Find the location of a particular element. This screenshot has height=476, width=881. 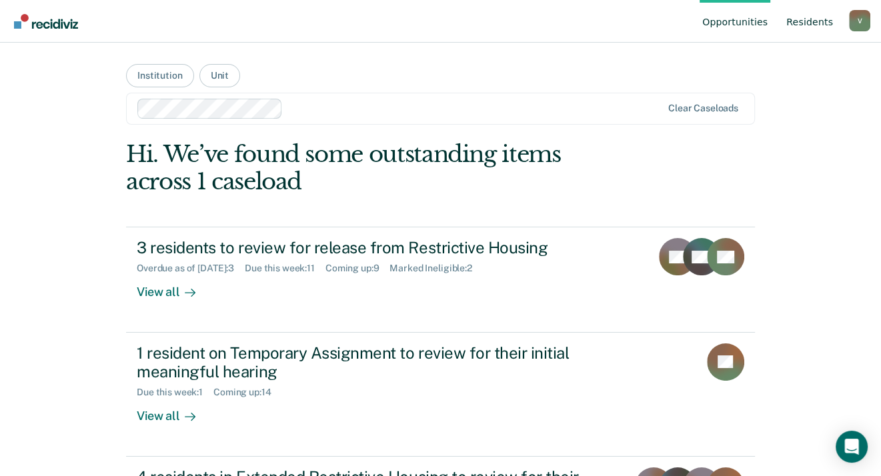

div: Coming up : 14 is located at coordinates (247, 392).